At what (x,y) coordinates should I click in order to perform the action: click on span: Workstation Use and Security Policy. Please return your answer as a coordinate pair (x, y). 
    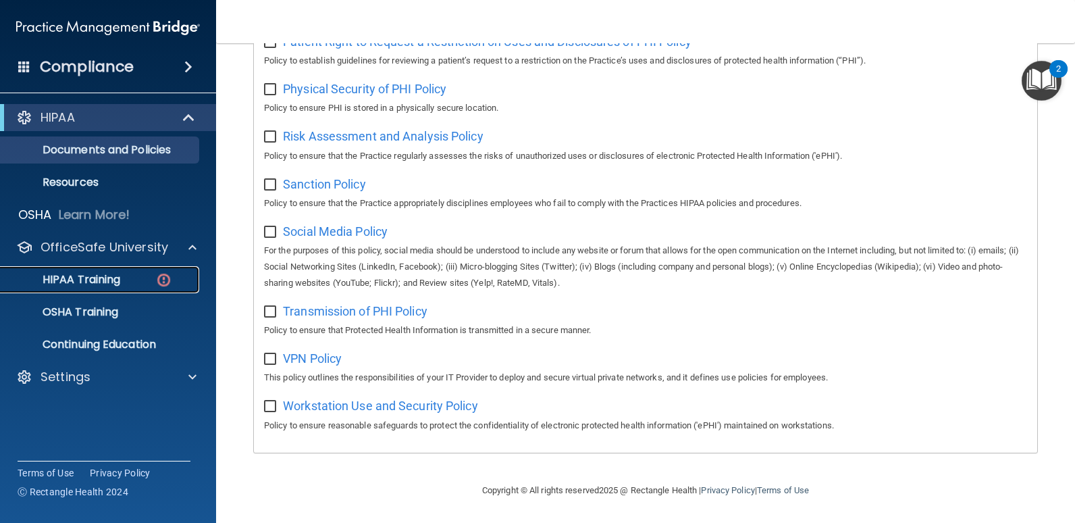
    Looking at the image, I should click on (380, 405).